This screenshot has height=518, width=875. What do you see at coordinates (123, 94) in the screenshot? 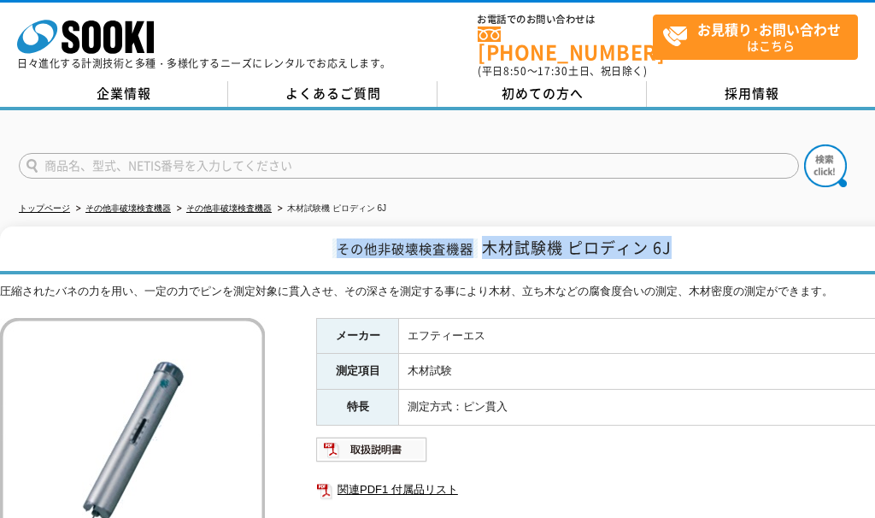
I see `a: 企業情報` at bounding box center [123, 94].